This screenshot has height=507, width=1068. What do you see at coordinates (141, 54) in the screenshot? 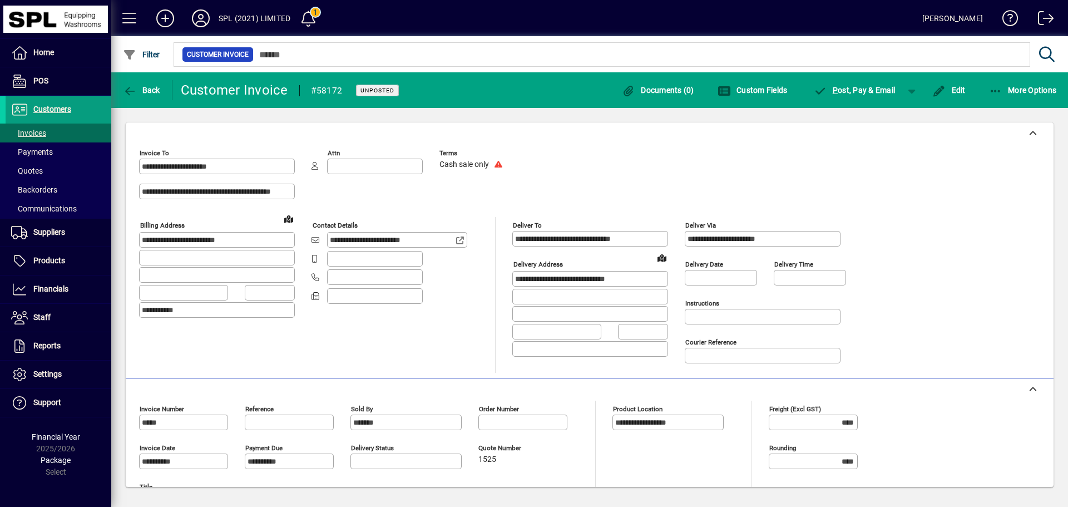
I see `span: Filter` at bounding box center [141, 54].